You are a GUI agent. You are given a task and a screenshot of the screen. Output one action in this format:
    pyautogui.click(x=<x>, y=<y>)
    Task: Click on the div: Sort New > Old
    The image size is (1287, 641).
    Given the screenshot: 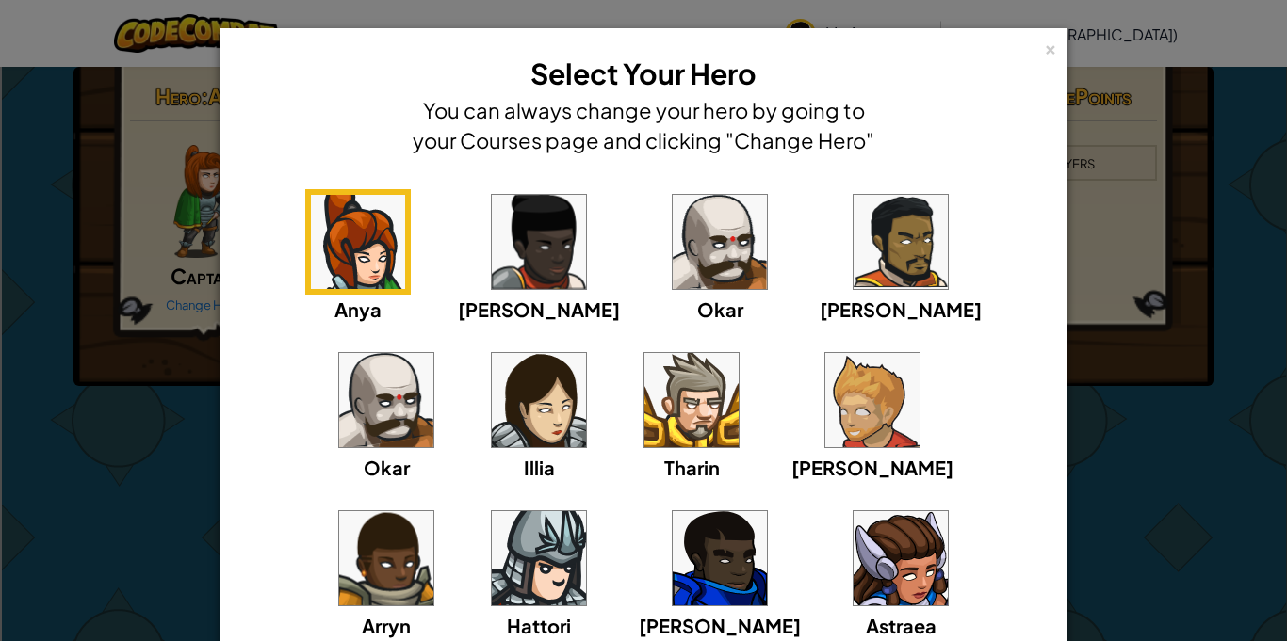 What is the action you would take?
    pyautogui.click(x=643, y=33)
    